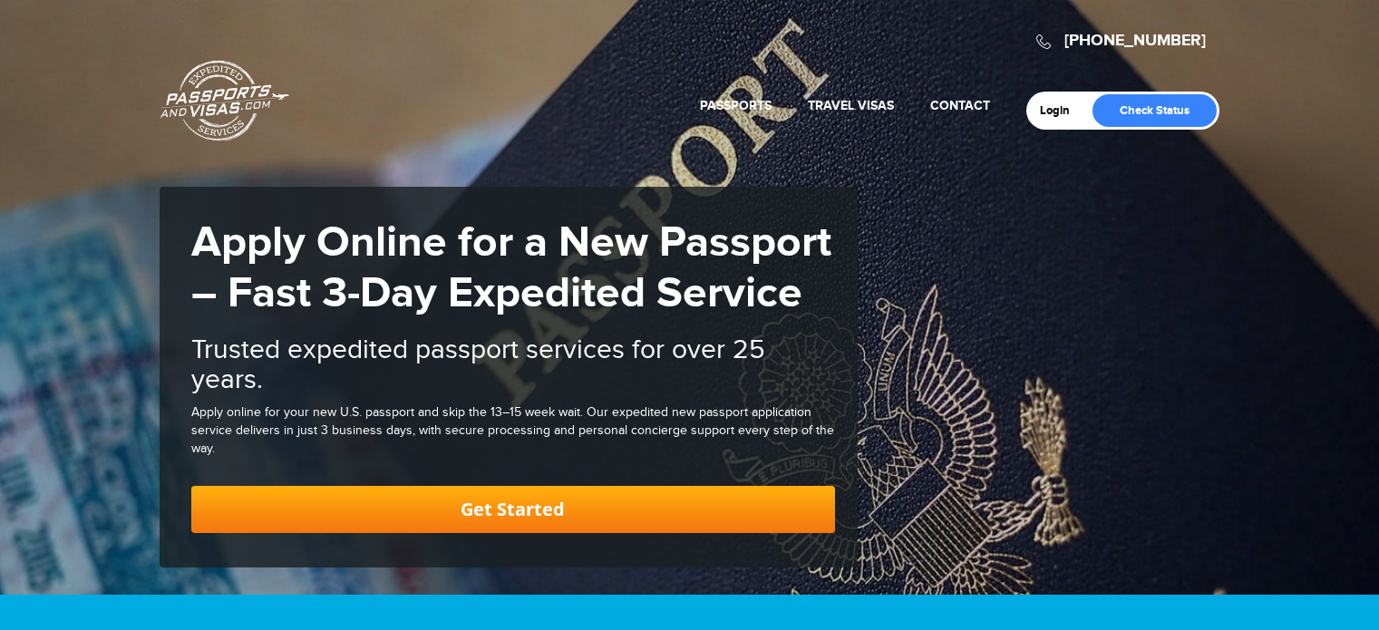 The width and height of the screenshot is (1379, 630). Describe the element at coordinates (1061, 111) in the screenshot. I see `a: Login` at that location.